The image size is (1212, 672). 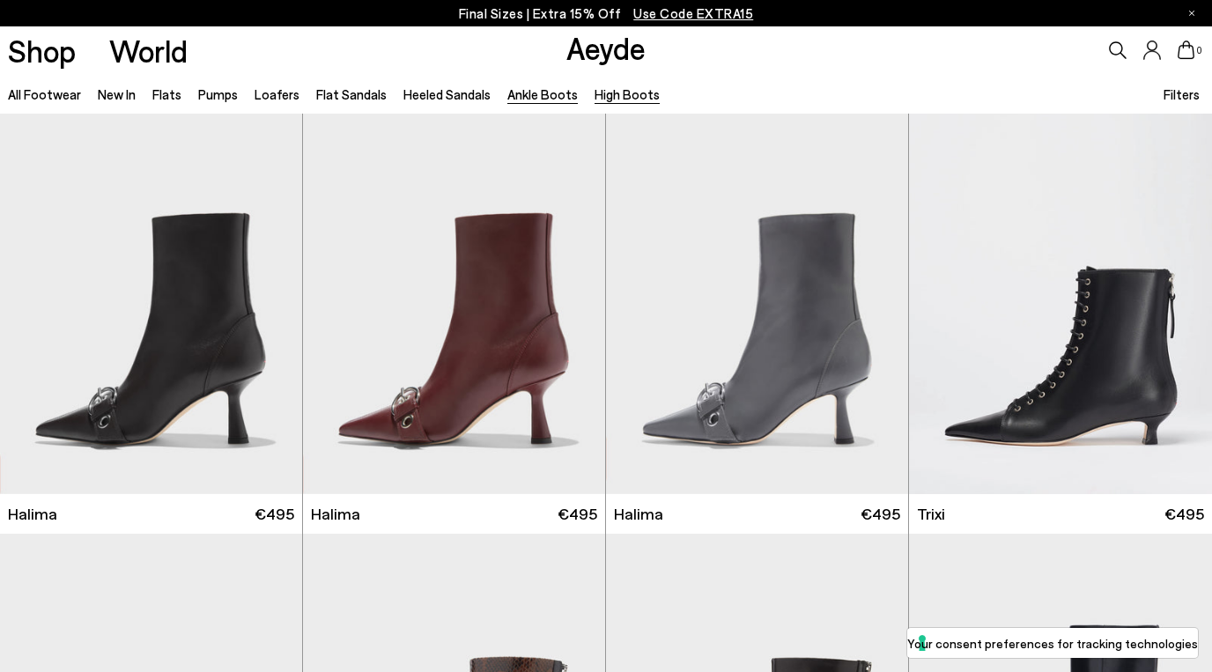 What do you see at coordinates (543, 94) in the screenshot?
I see `a: Ankle Boots` at bounding box center [543, 94].